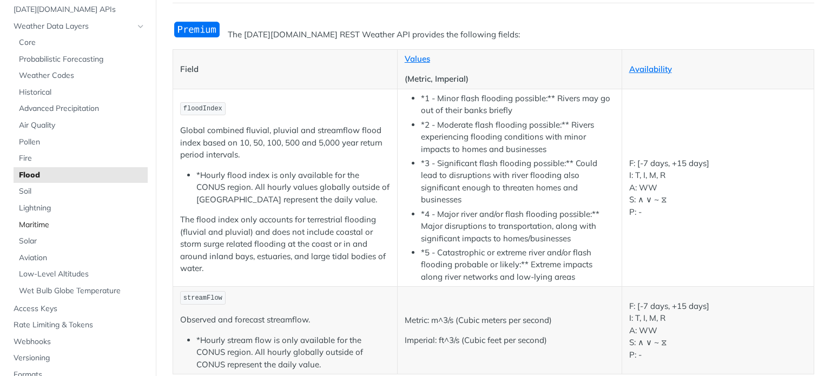 The width and height of the screenshot is (831, 376). Describe the element at coordinates (81, 109) in the screenshot. I see `a: Advanced Precipitation` at that location.